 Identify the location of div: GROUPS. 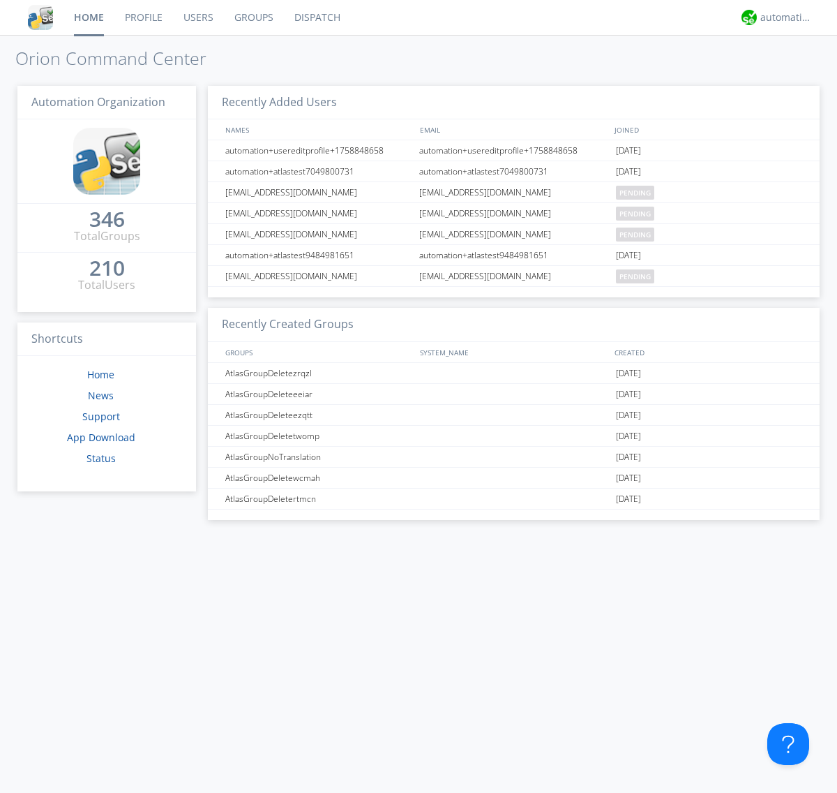
(317, 352).